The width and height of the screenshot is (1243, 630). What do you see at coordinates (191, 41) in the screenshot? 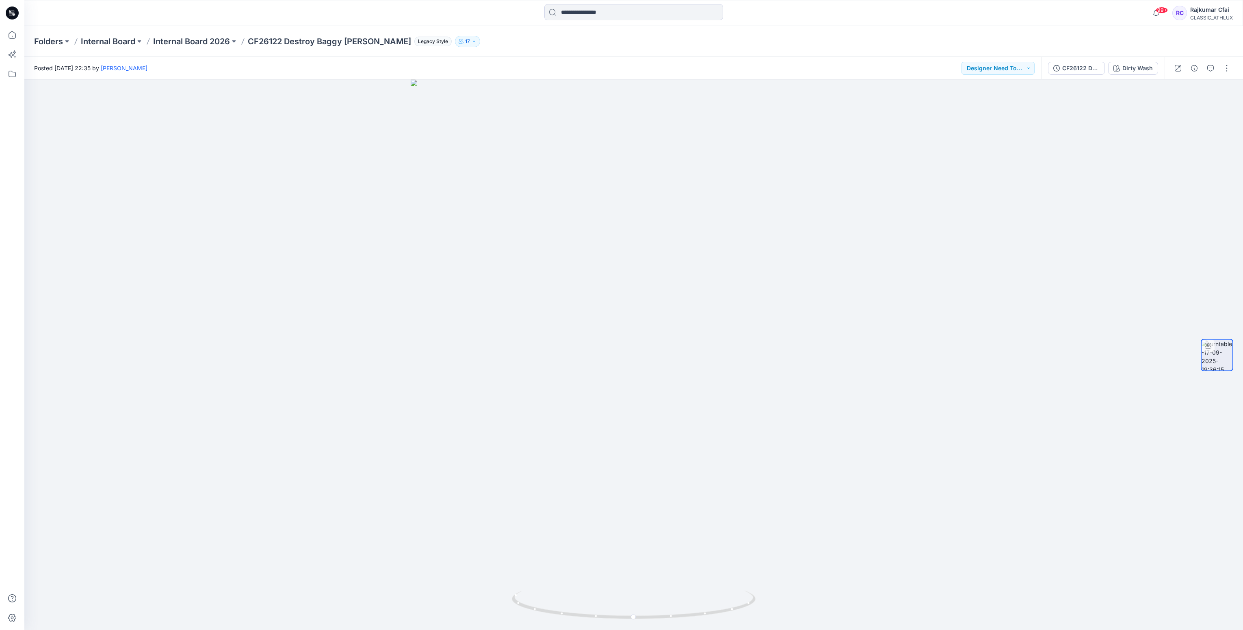
I see `a: Internal Board 2026` at bounding box center [191, 41].